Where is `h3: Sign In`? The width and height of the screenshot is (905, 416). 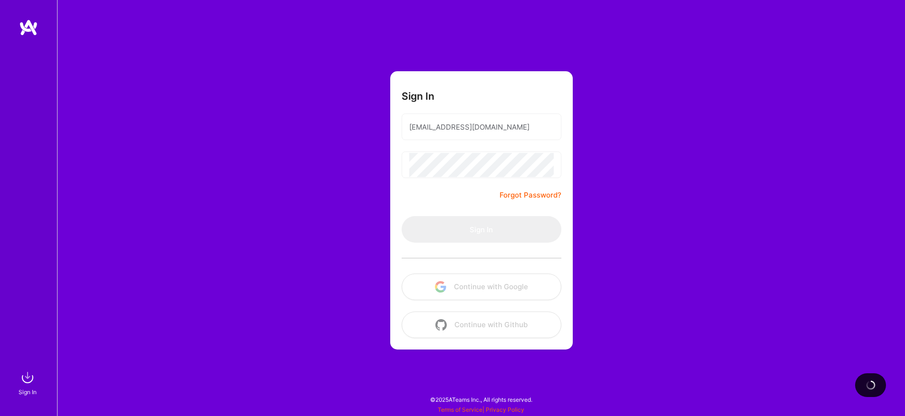 h3: Sign In is located at coordinates (418, 96).